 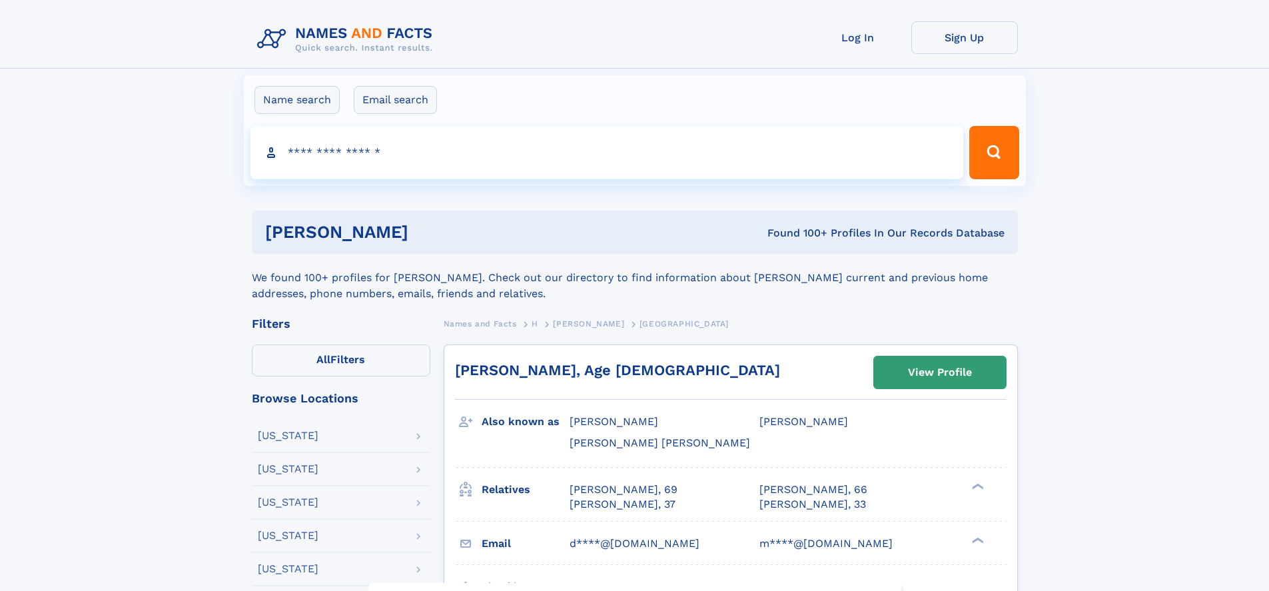 What do you see at coordinates (341, 324) in the screenshot?
I see `div: Filters` at bounding box center [341, 324].